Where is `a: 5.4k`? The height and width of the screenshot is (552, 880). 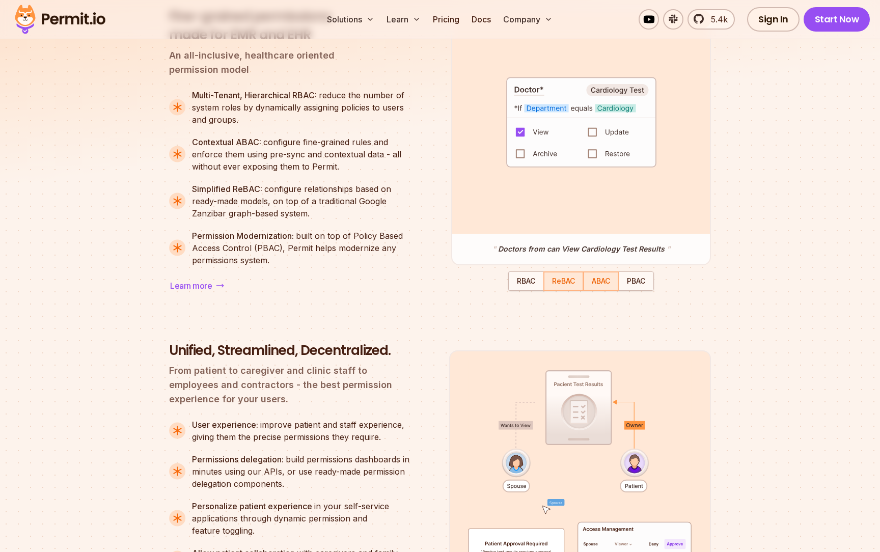
a: 5.4k is located at coordinates (711, 19).